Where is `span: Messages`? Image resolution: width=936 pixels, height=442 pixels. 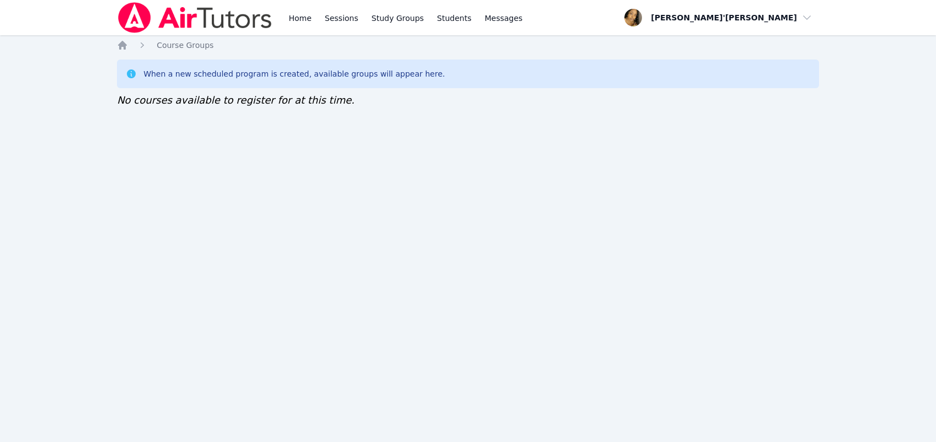
span: Messages is located at coordinates (504, 18).